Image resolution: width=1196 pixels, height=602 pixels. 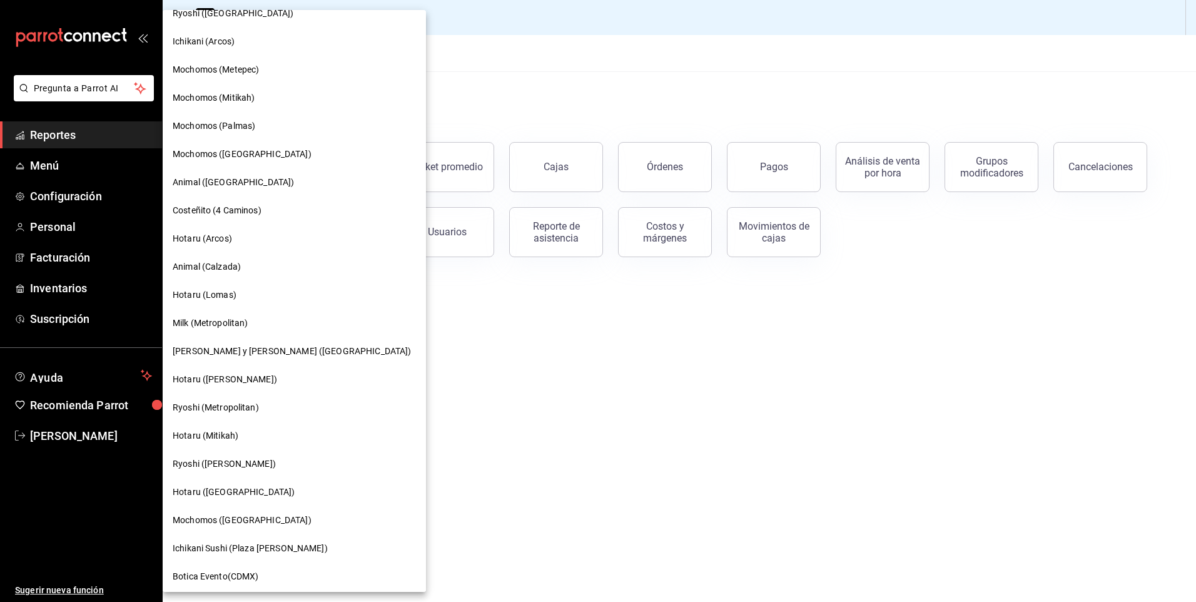 What do you see at coordinates (210, 323) in the screenshot?
I see `span: Milk (Metropolitan)` at bounding box center [210, 323].